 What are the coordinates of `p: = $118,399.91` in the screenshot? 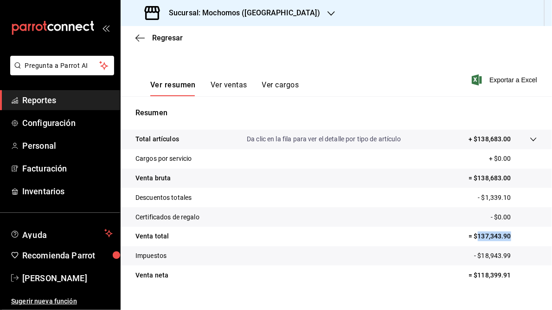 It's located at (503, 275).